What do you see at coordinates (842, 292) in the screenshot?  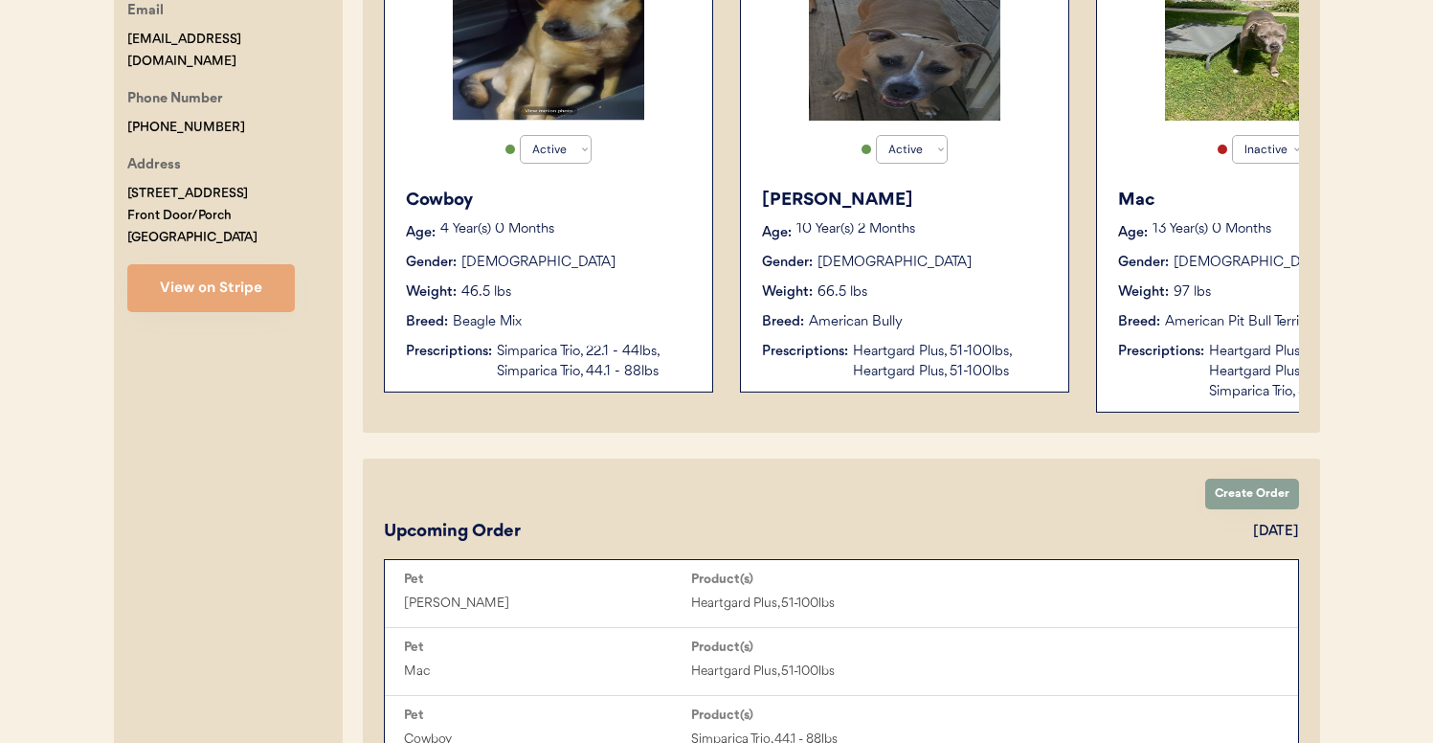 I see `div: 66.5 lbs` at bounding box center [842, 292].